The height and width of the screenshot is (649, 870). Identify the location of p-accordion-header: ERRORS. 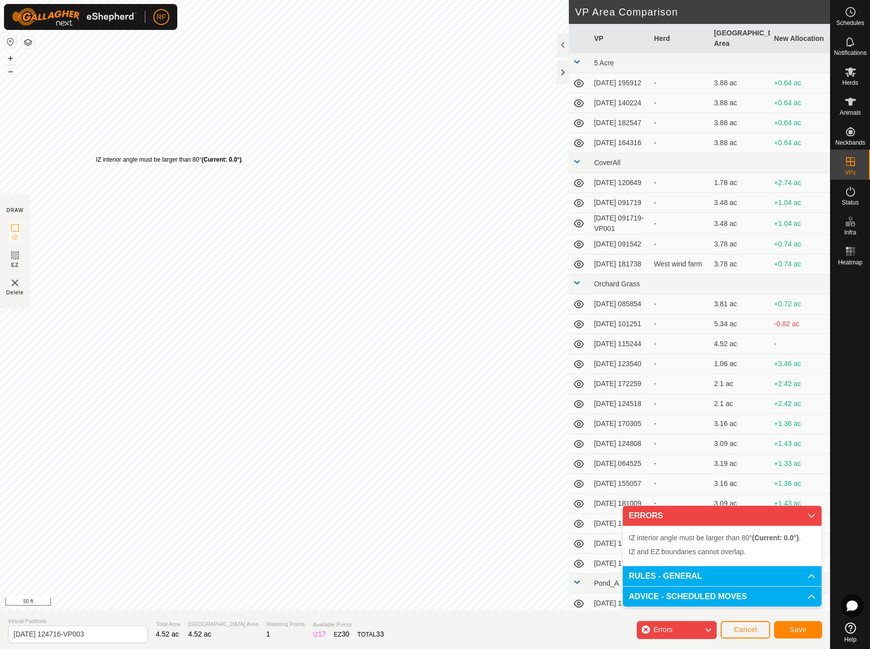
(722, 516).